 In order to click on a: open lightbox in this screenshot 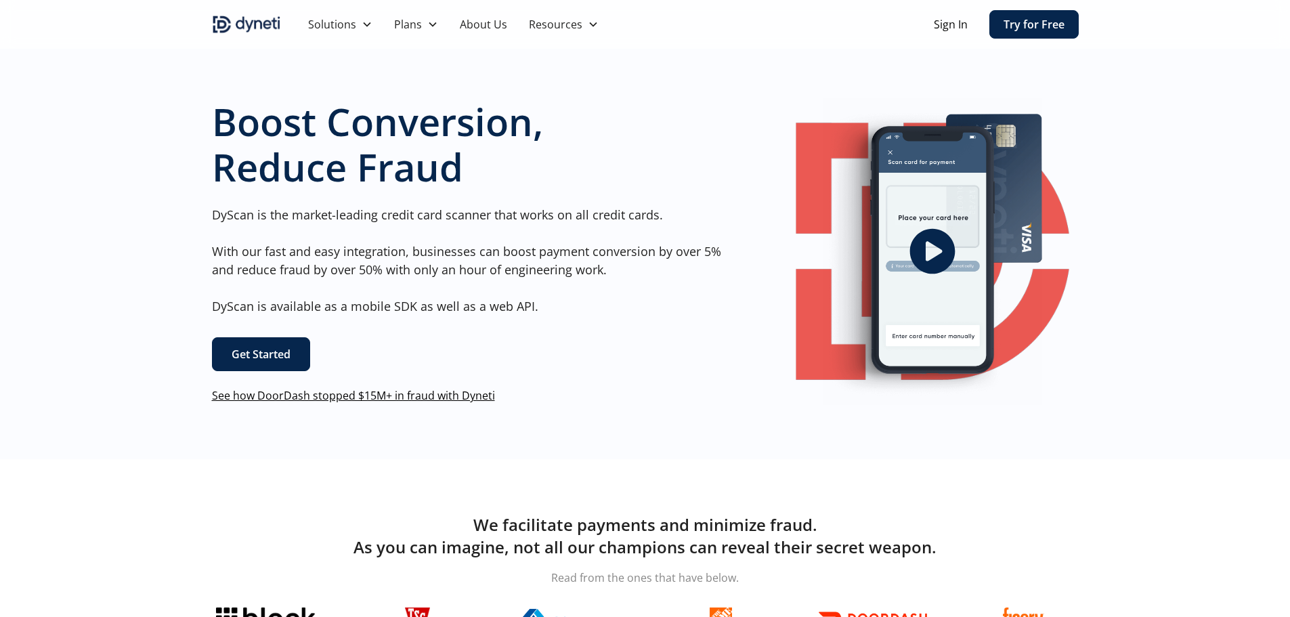, I will do `click(933, 251)`.